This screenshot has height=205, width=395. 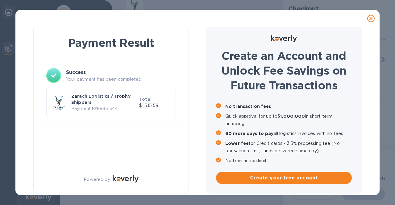 What do you see at coordinates (121, 79) in the screenshot?
I see `p: Your payment has been completed.` at bounding box center [121, 79].